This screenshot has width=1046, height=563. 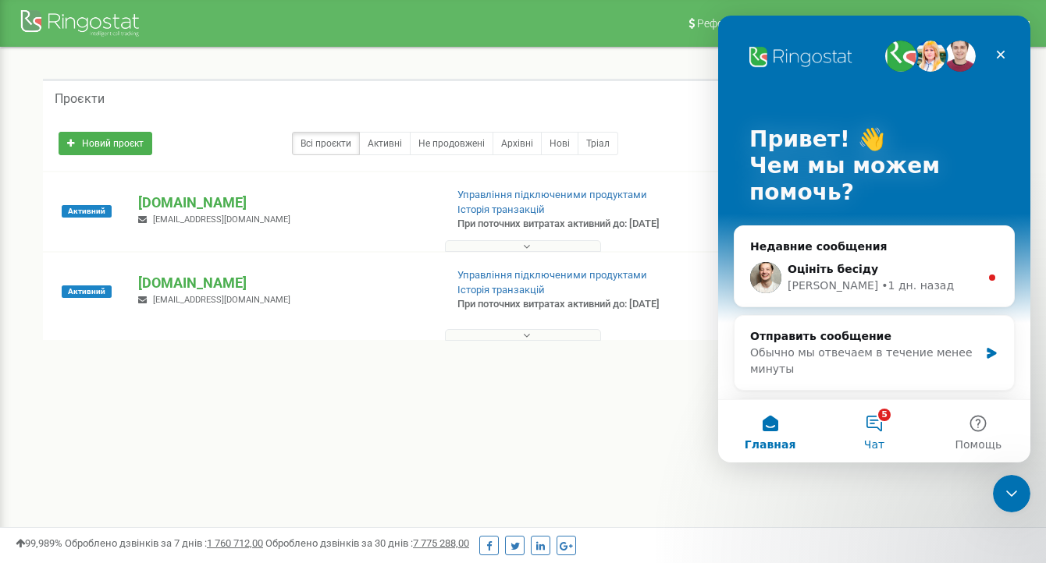 I want to click on div: Обычно мы отвечаем в течение менее минуты, so click(x=146, y=346).